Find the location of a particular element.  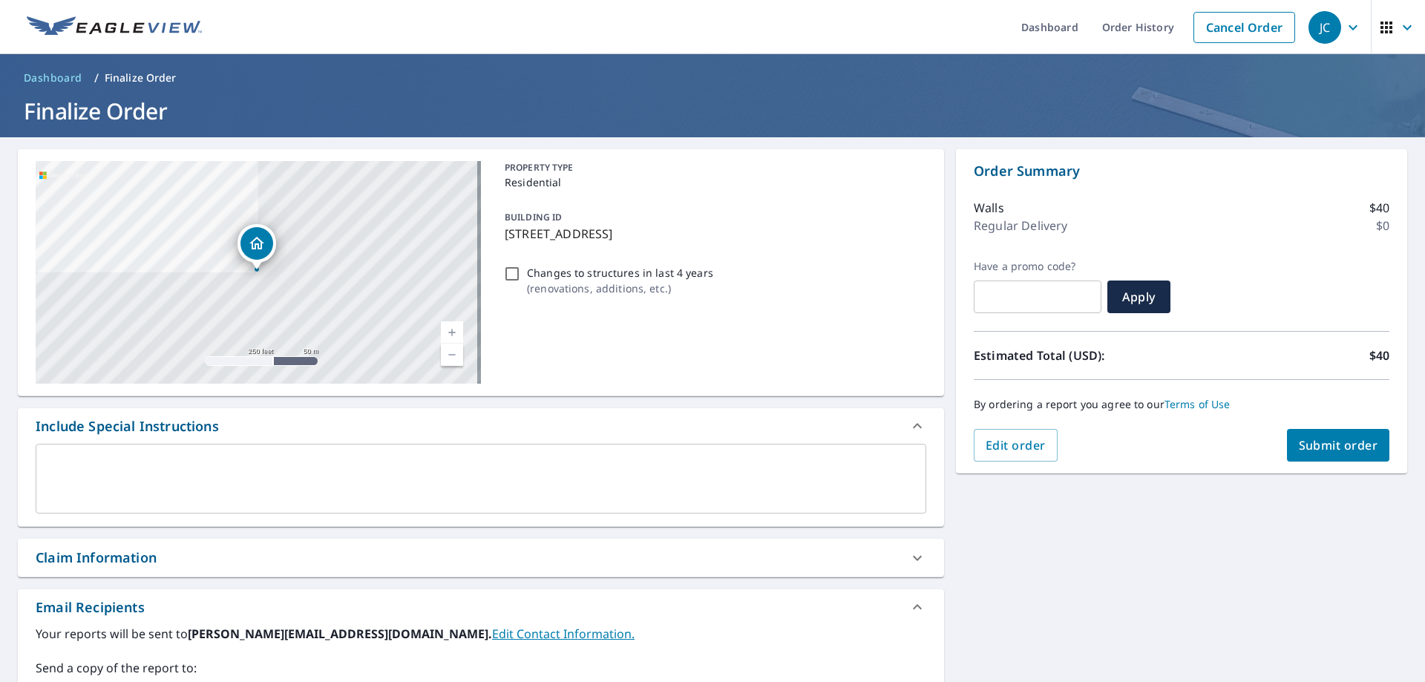

p: Order Summary is located at coordinates (1182, 171).